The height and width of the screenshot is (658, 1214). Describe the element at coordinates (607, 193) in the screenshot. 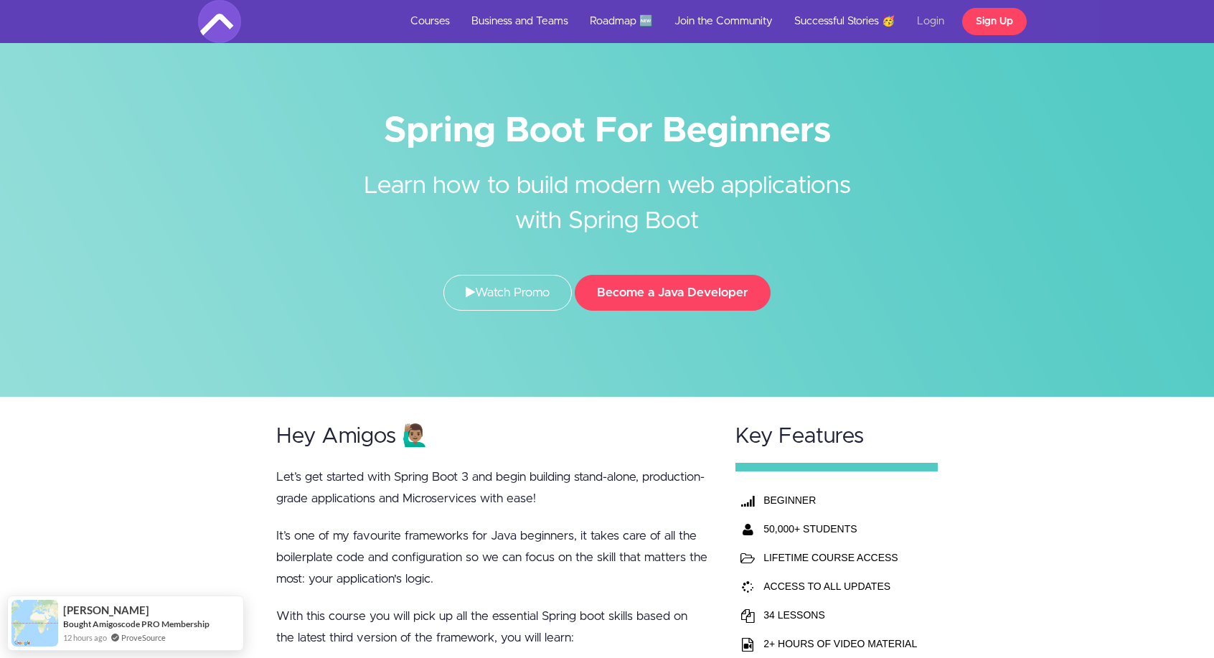

I see `h2: Learn how to build modern web applications with Spring Boot` at that location.